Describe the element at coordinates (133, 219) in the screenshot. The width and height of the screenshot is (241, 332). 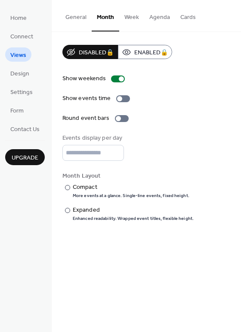
I see `div: Enhanced readability. Wrapped event titles, flexible height.` at that location.